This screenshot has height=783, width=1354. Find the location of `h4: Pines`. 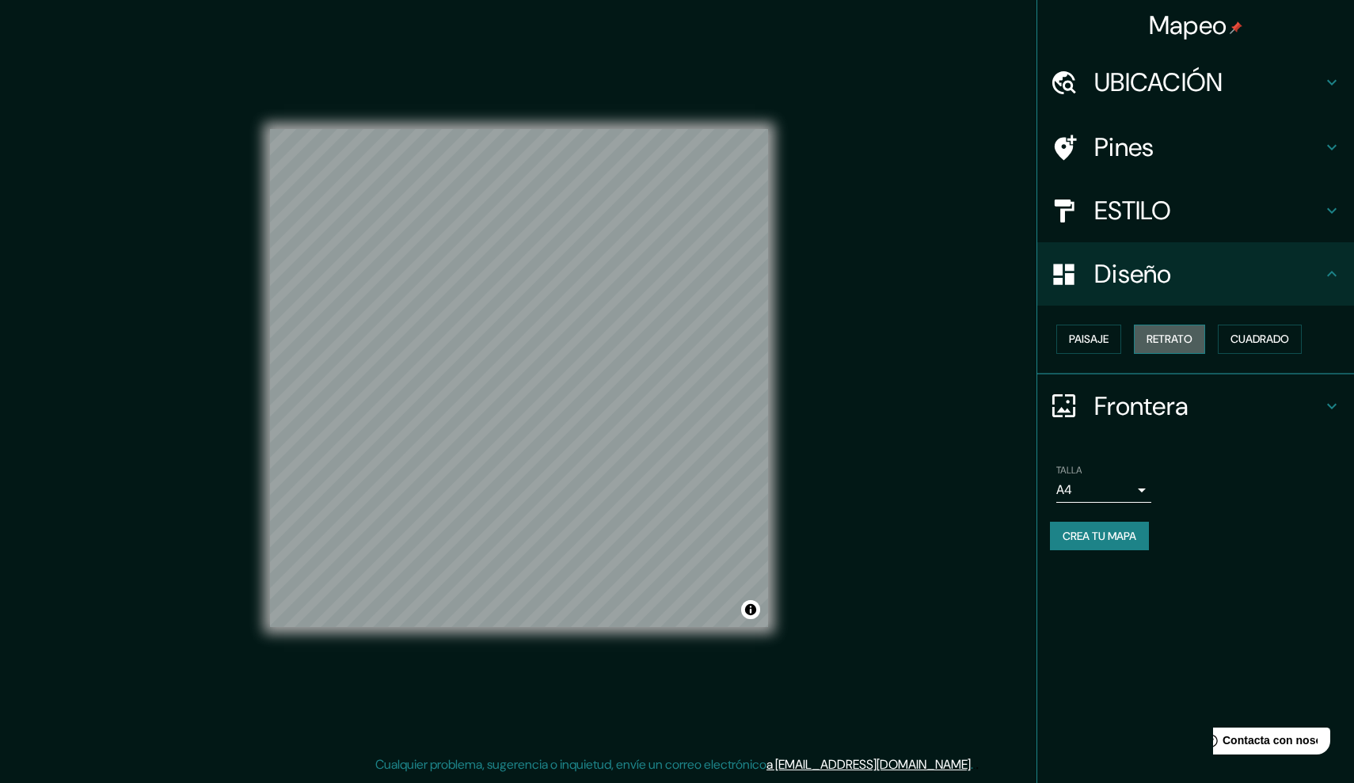

h4: Pines is located at coordinates (1208, 147).